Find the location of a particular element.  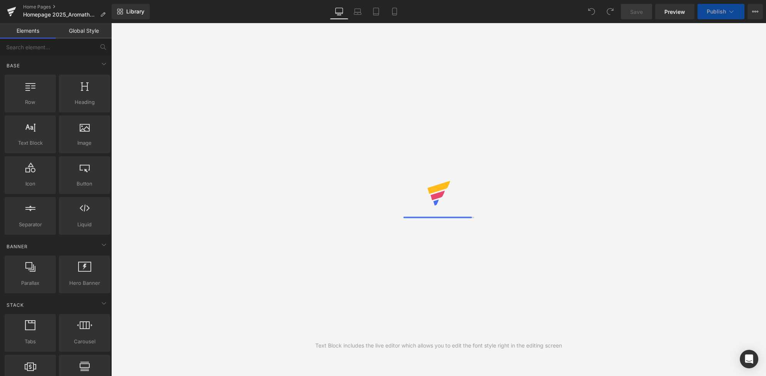

a: Mobile is located at coordinates (395, 12).